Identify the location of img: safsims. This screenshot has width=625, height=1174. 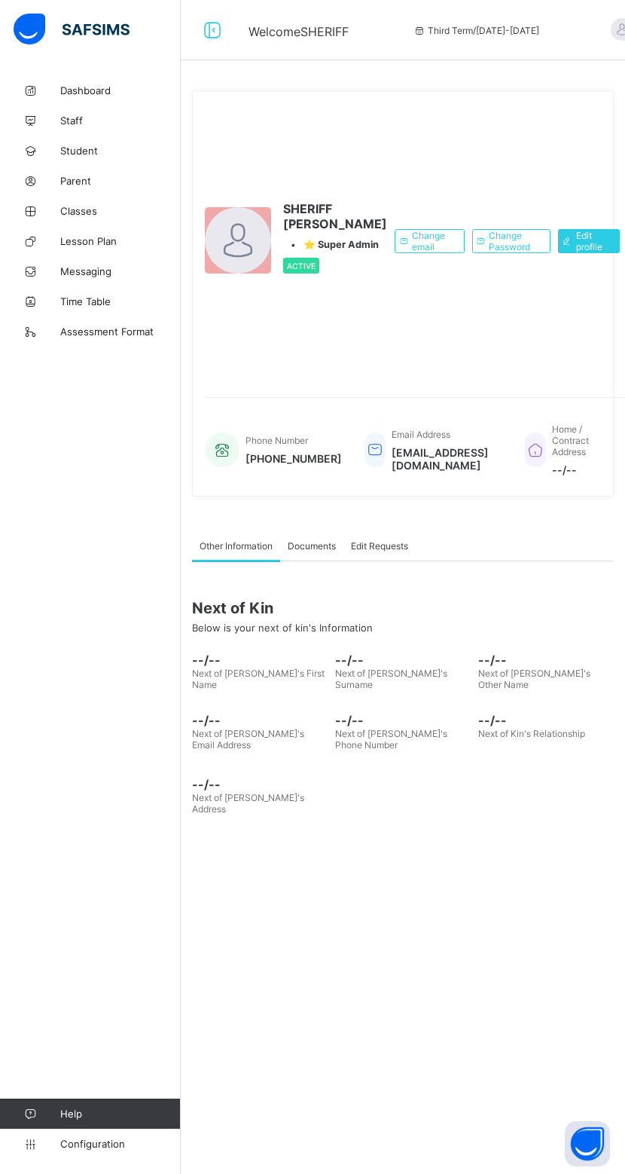
(72, 29).